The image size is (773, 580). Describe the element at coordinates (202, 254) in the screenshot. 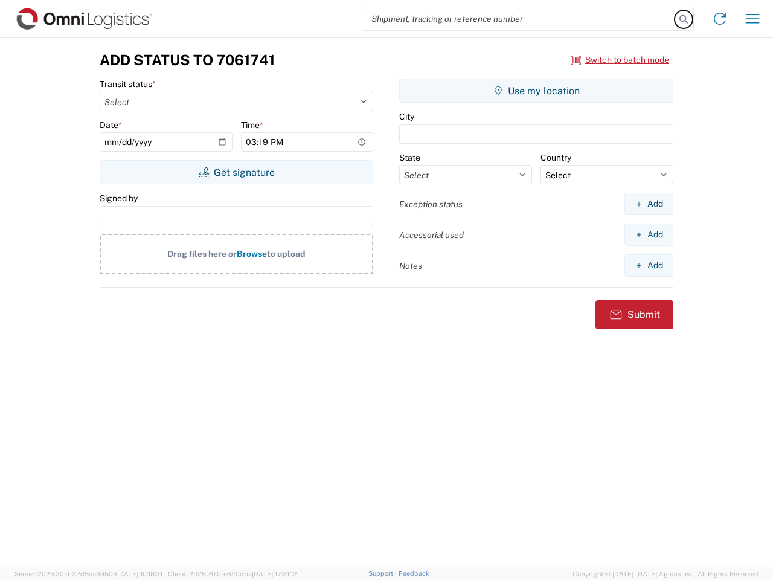

I see `span: Drag files here or` at that location.